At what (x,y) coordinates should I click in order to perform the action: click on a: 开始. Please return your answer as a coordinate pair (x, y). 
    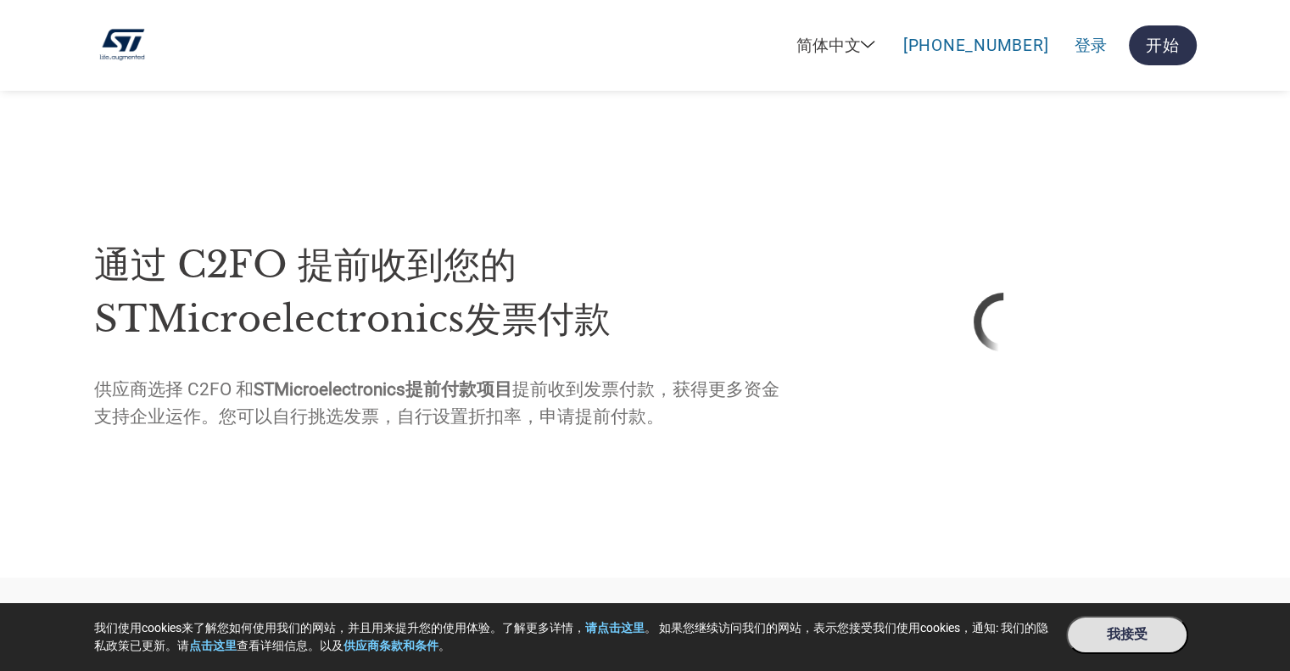
    Looking at the image, I should click on (1163, 45).